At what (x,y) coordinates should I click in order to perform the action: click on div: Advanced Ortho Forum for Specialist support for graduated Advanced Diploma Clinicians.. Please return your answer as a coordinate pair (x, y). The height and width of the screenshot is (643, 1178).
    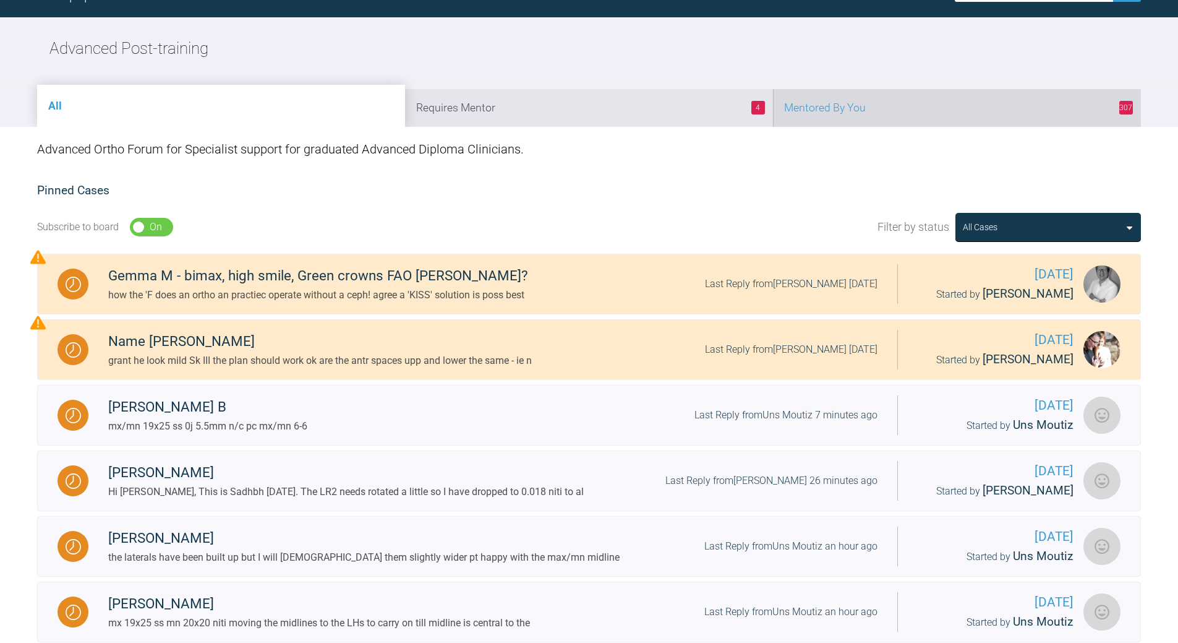
    Looking at the image, I should click on (589, 149).